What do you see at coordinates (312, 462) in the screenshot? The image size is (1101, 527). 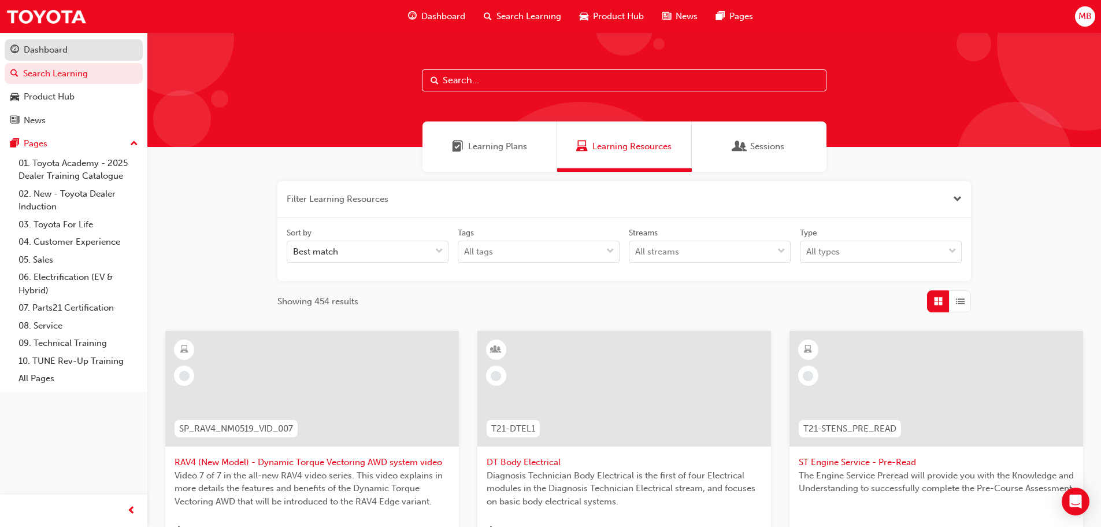 I see `span: RAV4 (New Model) - Dynamic Torque Vectoring AWD system video` at bounding box center [312, 462].